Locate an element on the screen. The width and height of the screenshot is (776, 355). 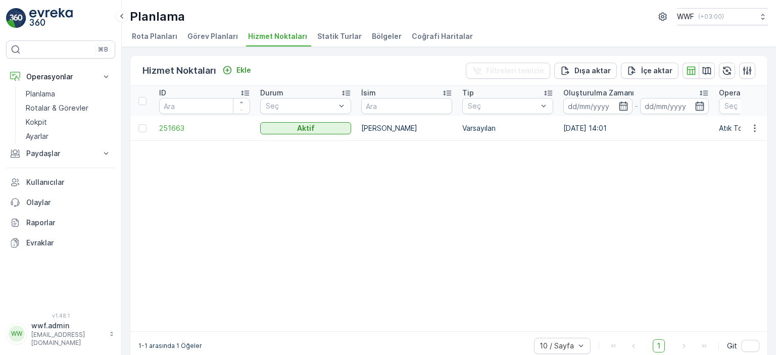
p: İsim is located at coordinates (368, 93).